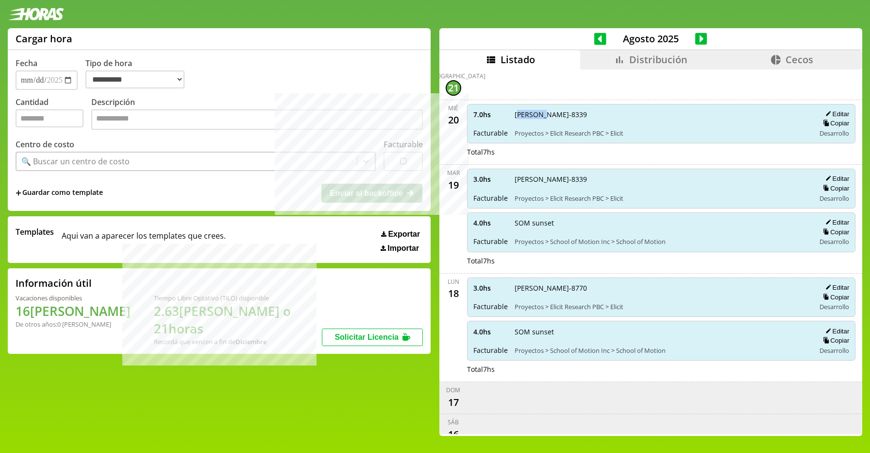 Image resolution: width=870 pixels, height=453 pixels. I want to click on span: Solicitar Licencia, so click(367, 337).